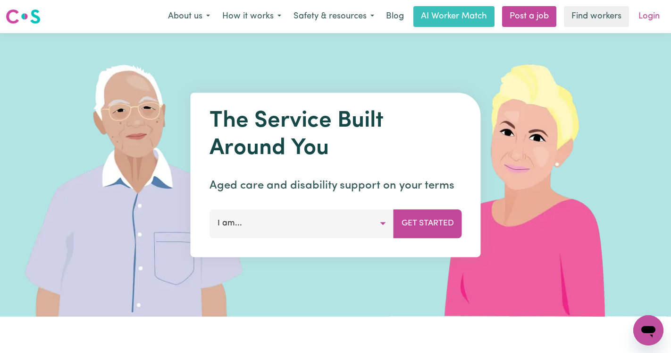 The height and width of the screenshot is (353, 671). What do you see at coordinates (23, 17) in the screenshot?
I see `img: Careseekers logo` at bounding box center [23, 17].